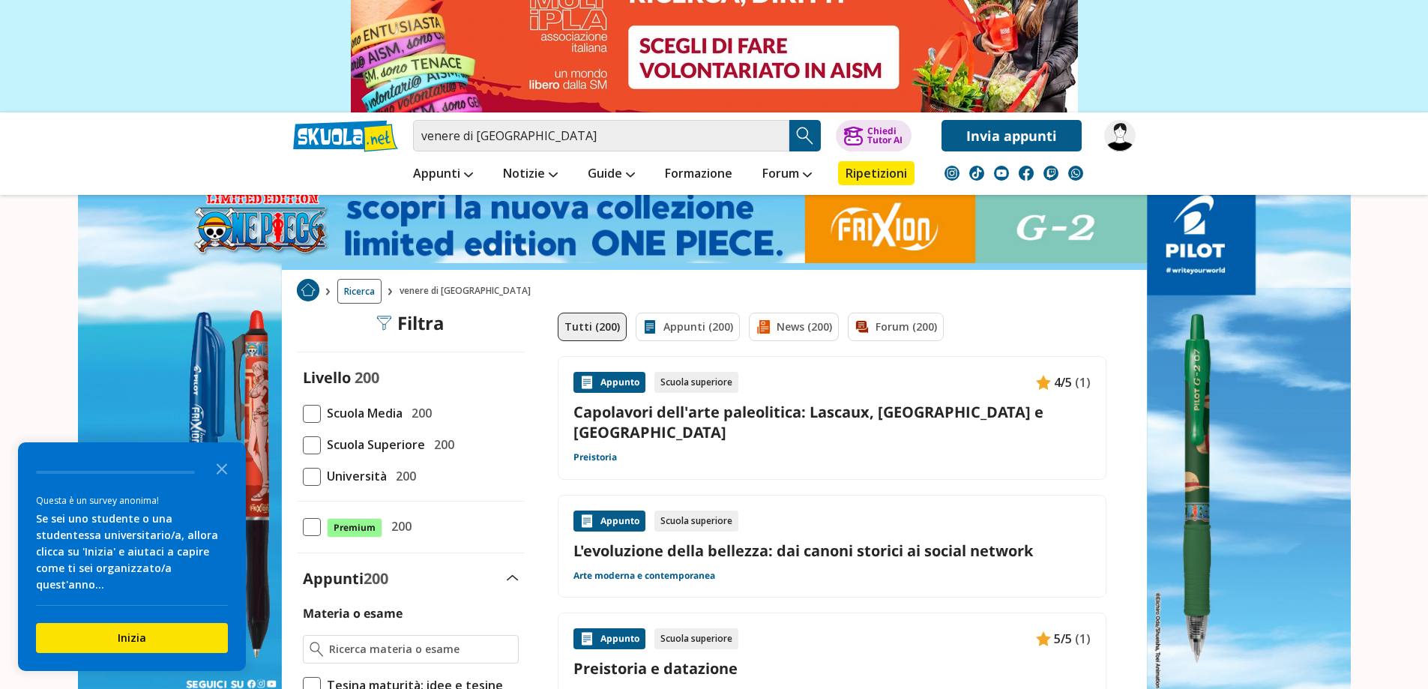 The image size is (1428, 689). I want to click on a: Tutti (200), so click(592, 327).